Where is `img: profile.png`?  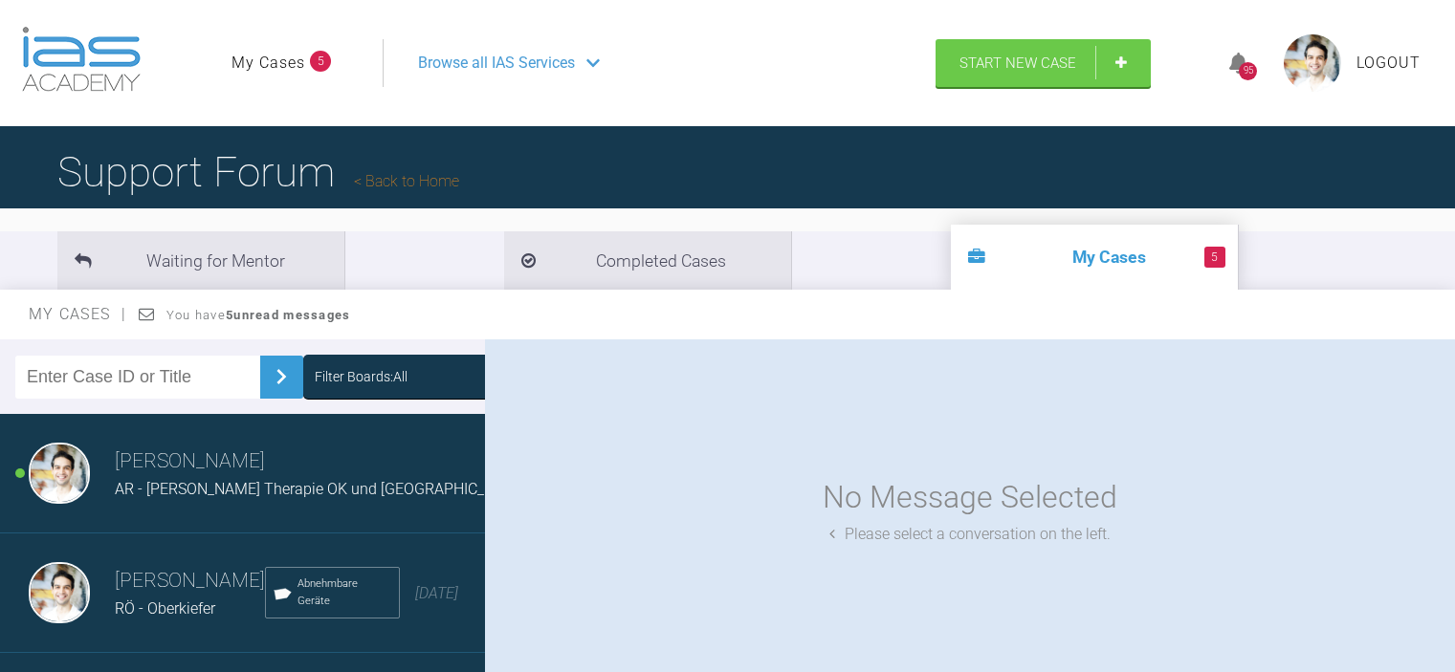 img: profile.png is located at coordinates (1312, 63).